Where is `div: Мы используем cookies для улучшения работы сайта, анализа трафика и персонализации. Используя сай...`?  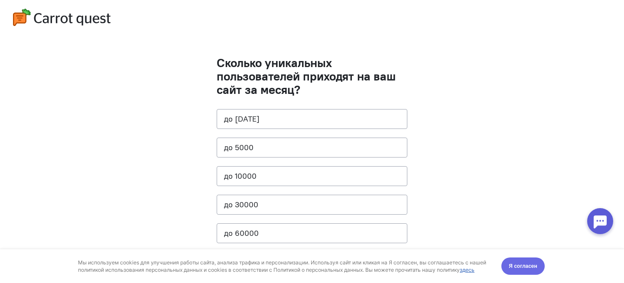
div: Мы используем cookies для улучшения работы сайта, анализа трафика и персонализации. Используя сай... is located at coordinates (285, 17).